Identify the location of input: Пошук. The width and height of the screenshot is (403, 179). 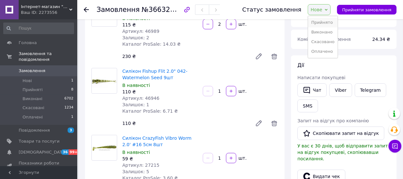
(39, 28).